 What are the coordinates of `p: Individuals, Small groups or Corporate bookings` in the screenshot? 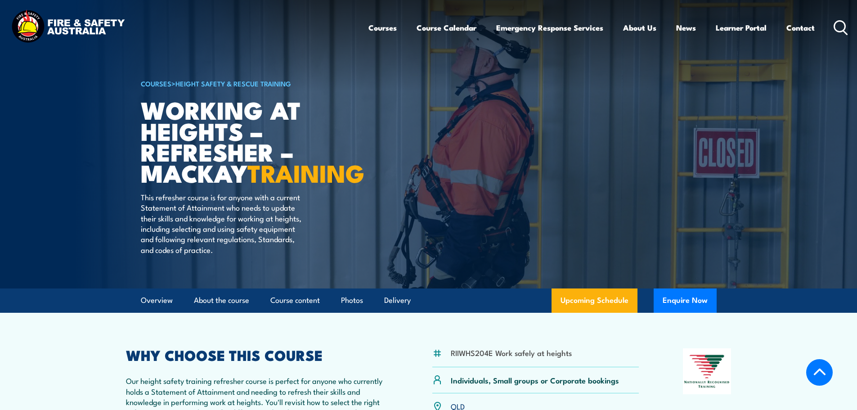 It's located at (535, 380).